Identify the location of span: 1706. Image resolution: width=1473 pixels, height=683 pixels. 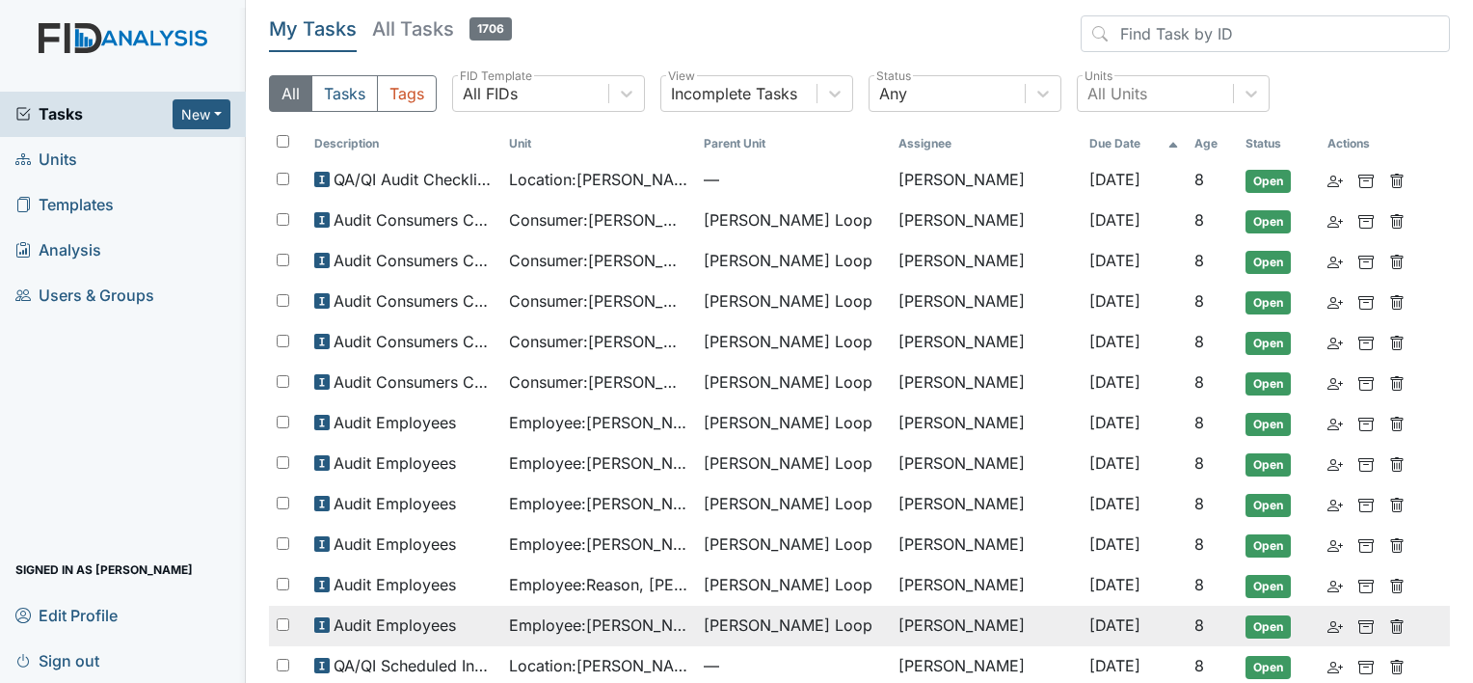
(491, 29).